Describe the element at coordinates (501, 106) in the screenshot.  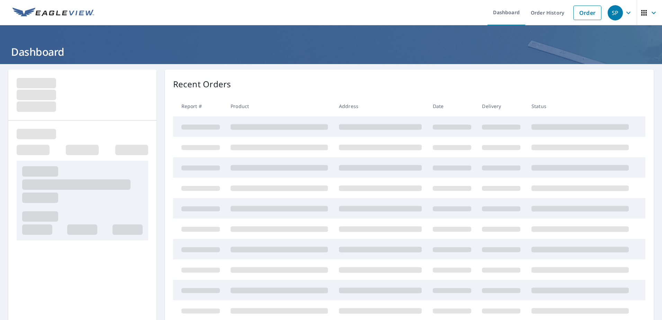
I see `th: Delivery` at that location.